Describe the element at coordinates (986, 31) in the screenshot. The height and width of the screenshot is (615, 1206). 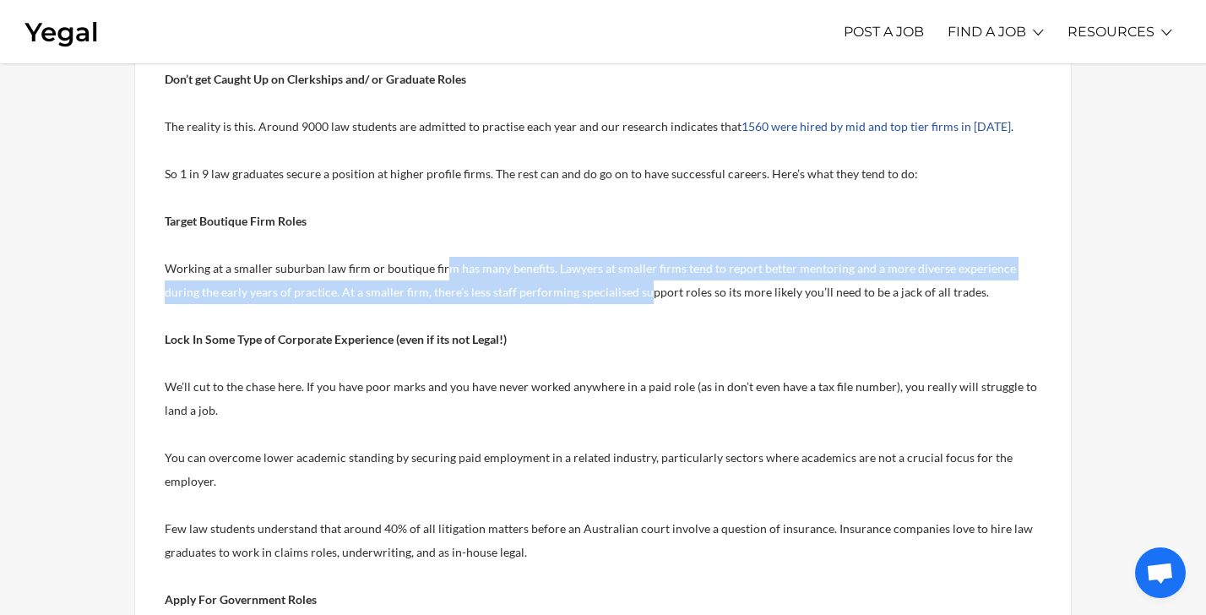
I see `a: FIND A JOB` at that location.